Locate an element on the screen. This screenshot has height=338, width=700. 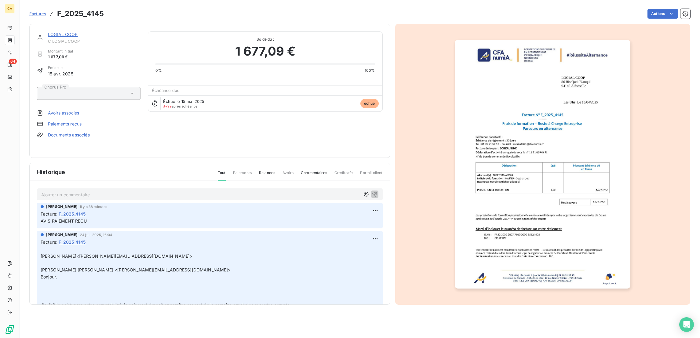
span: Commentaires is located at coordinates (314, 175).